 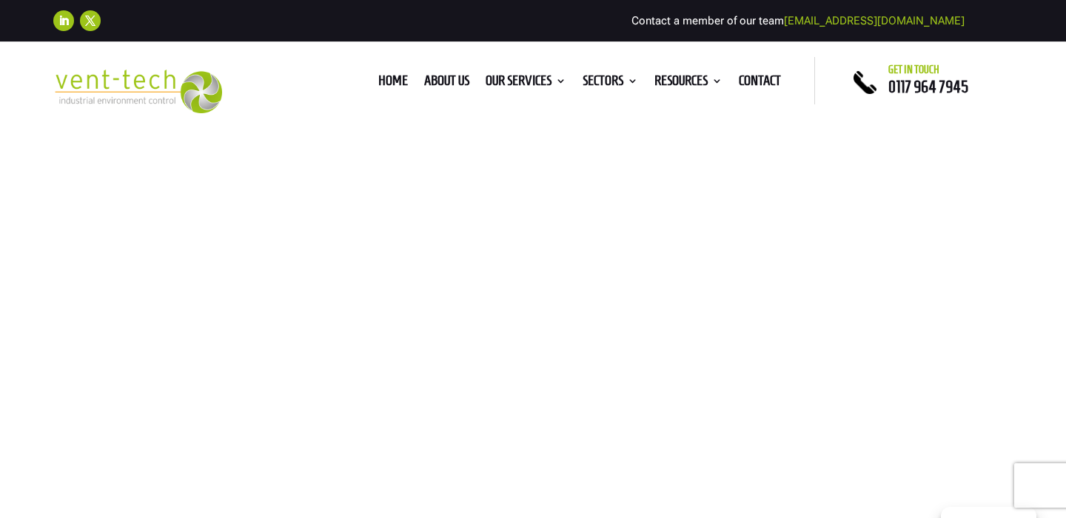 What do you see at coordinates (90, 21) in the screenshot?
I see `a: Follow on X` at bounding box center [90, 21].